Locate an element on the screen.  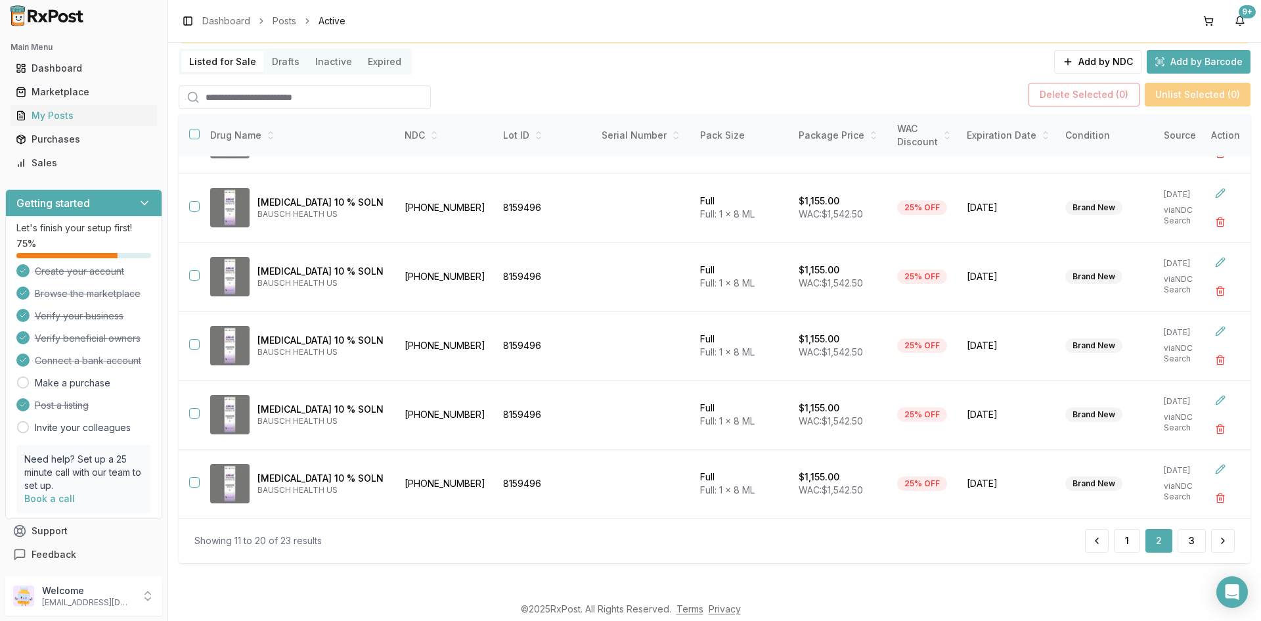
a: 1 is located at coordinates (1127, 541).